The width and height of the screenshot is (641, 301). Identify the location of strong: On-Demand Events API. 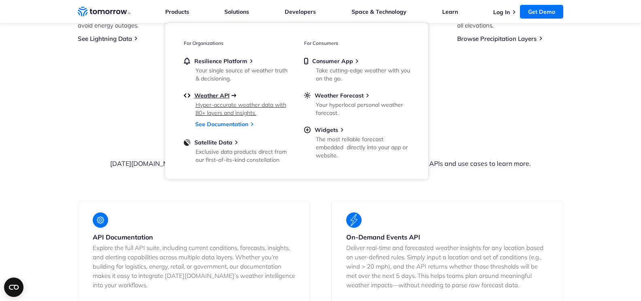
(383, 237).